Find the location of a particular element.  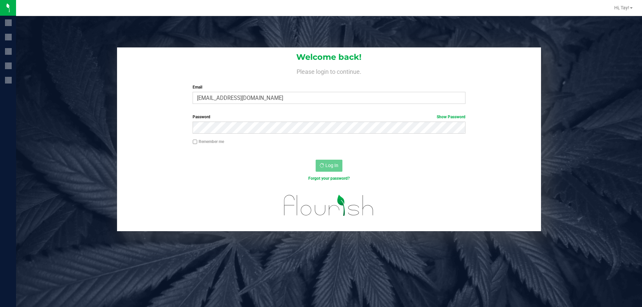

span: Log In is located at coordinates (332, 165).